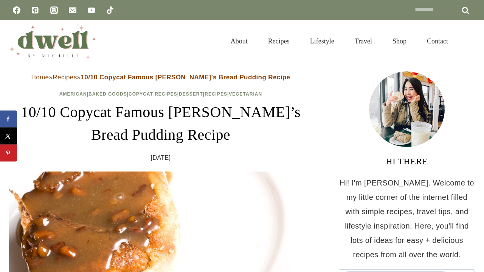  What do you see at coordinates (110, 10) in the screenshot?
I see `a: TikTok` at bounding box center [110, 10].